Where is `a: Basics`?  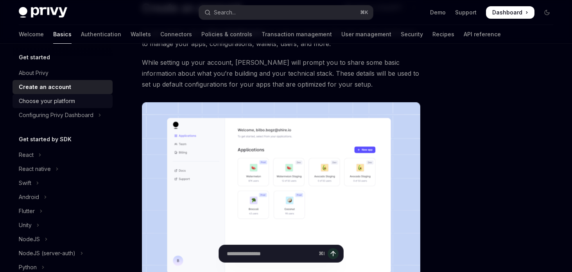
a: Basics is located at coordinates (62, 34).